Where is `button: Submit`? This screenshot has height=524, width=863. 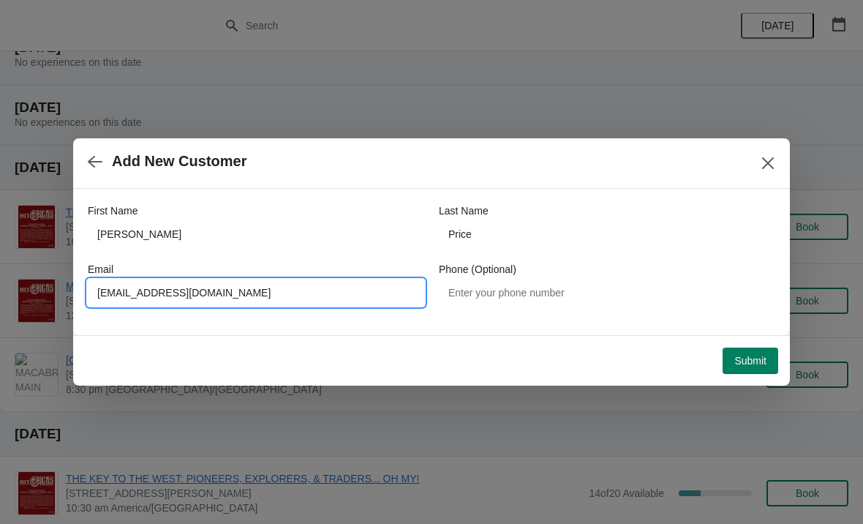
button: Submit is located at coordinates (751, 361).